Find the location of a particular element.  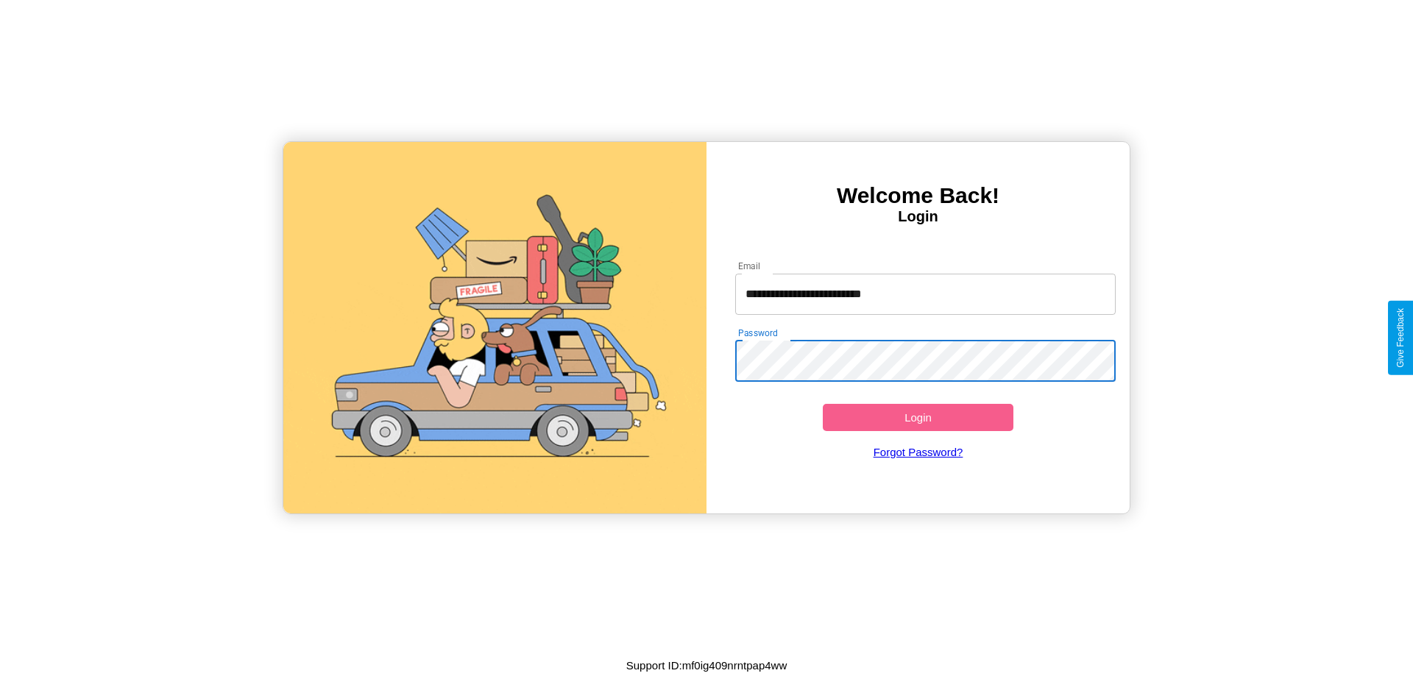

label: Password is located at coordinates (757, 333).